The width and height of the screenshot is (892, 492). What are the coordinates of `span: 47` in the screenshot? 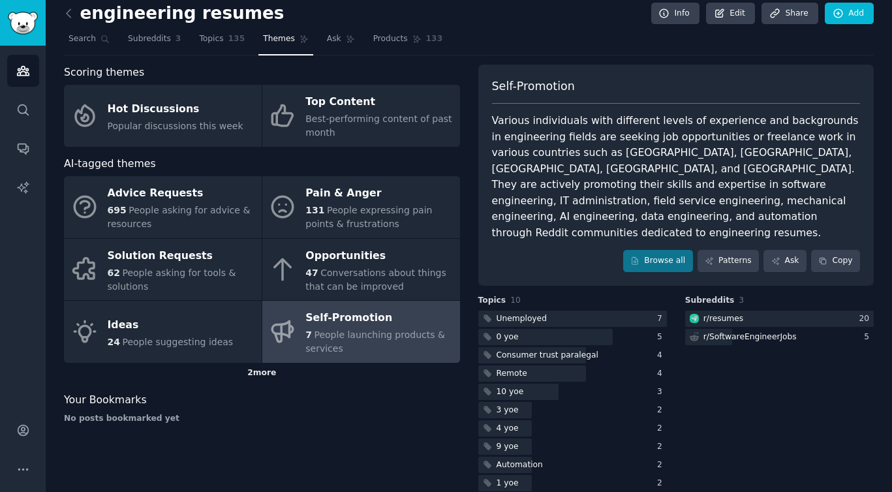 It's located at (311, 273).